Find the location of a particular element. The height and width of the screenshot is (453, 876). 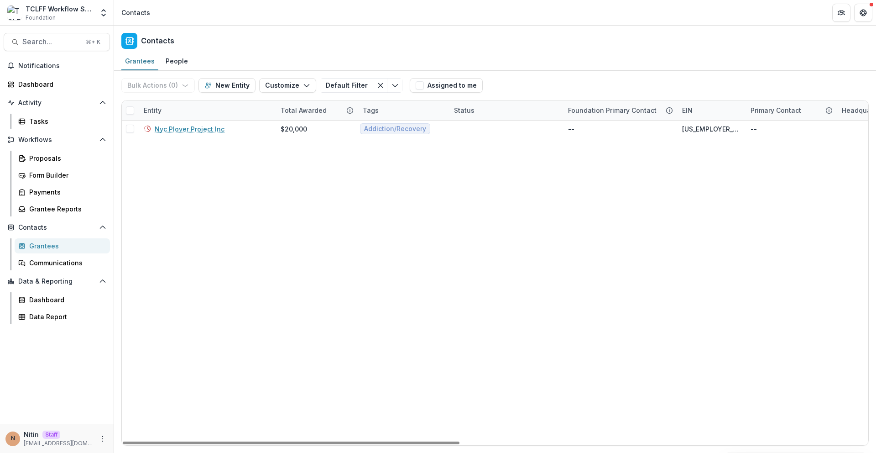

button: Search... is located at coordinates (57, 42).